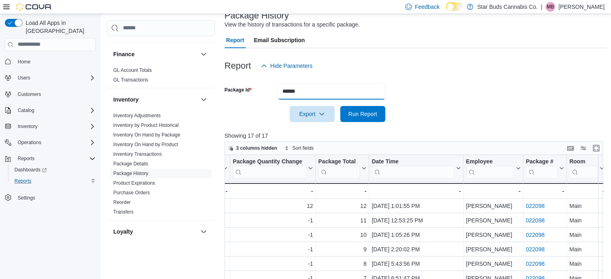 Image resolution: width=611 pixels, height=279 pixels. Describe the element at coordinates (145, 145) in the screenshot. I see `span: Inventory On Hand by Product` at that location.